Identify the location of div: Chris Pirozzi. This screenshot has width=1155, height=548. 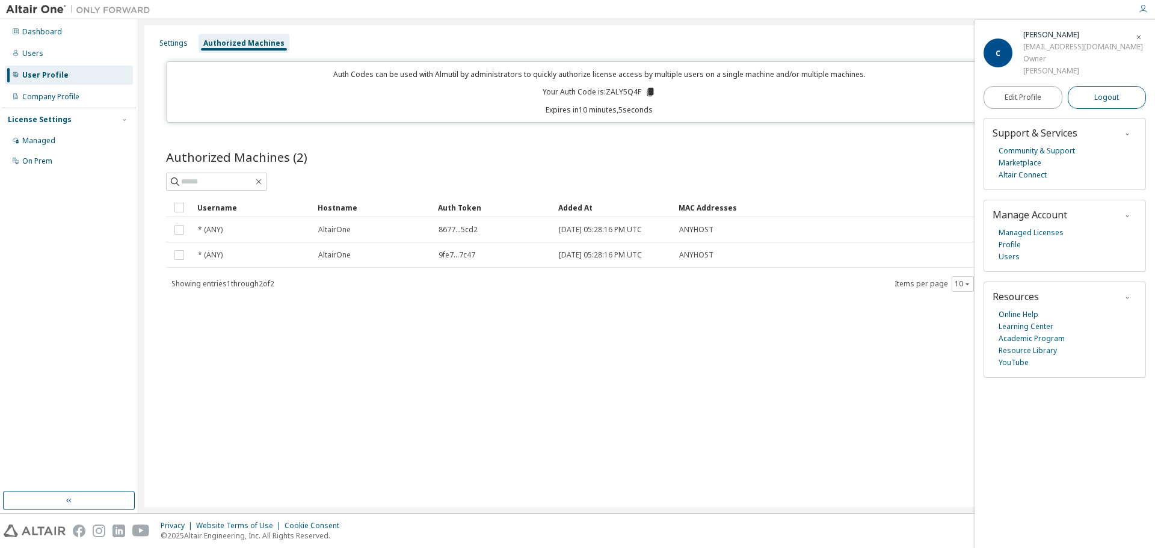
(1082, 35).